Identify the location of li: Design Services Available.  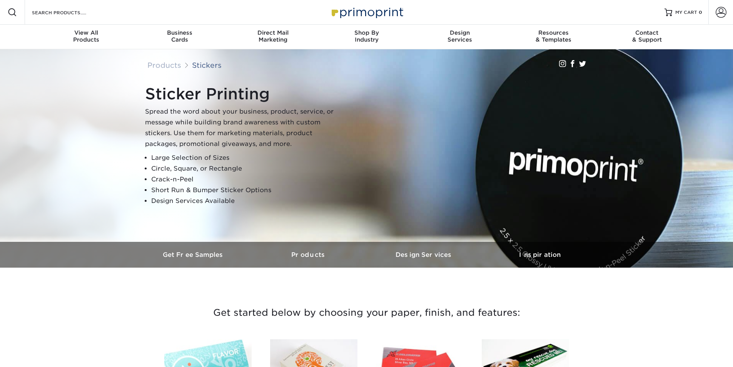
(244, 201).